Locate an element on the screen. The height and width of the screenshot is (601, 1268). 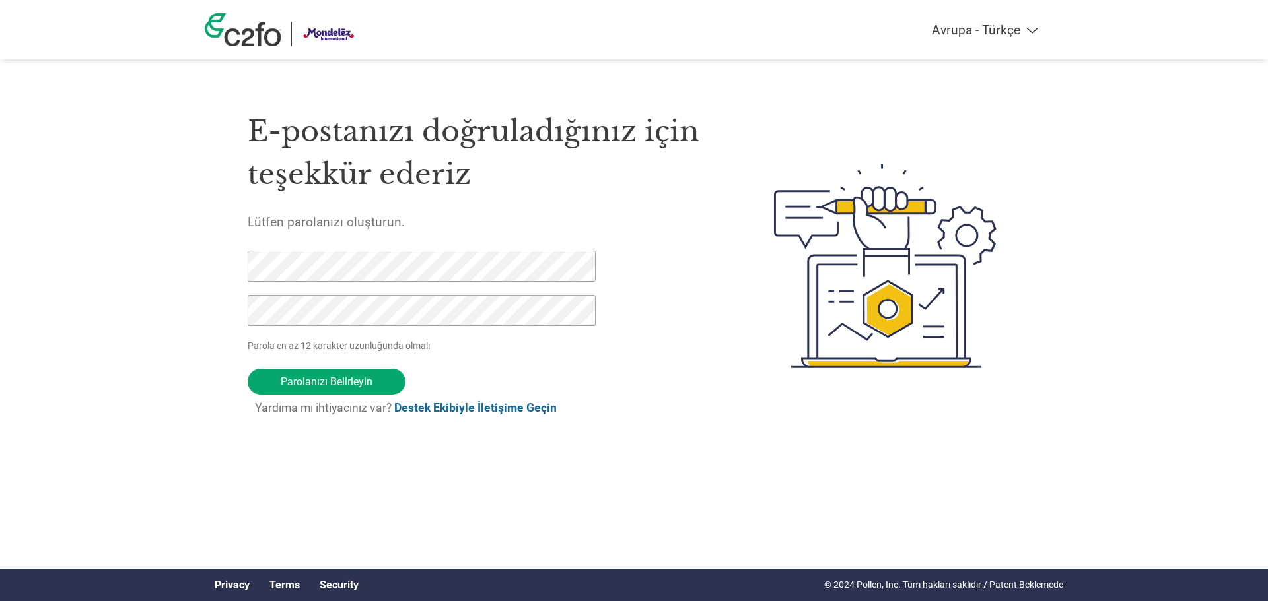
p: © 2024 Pollen, Inc. Tüm hakları saklıdır / Patent Beklemede is located at coordinates (944, 585).